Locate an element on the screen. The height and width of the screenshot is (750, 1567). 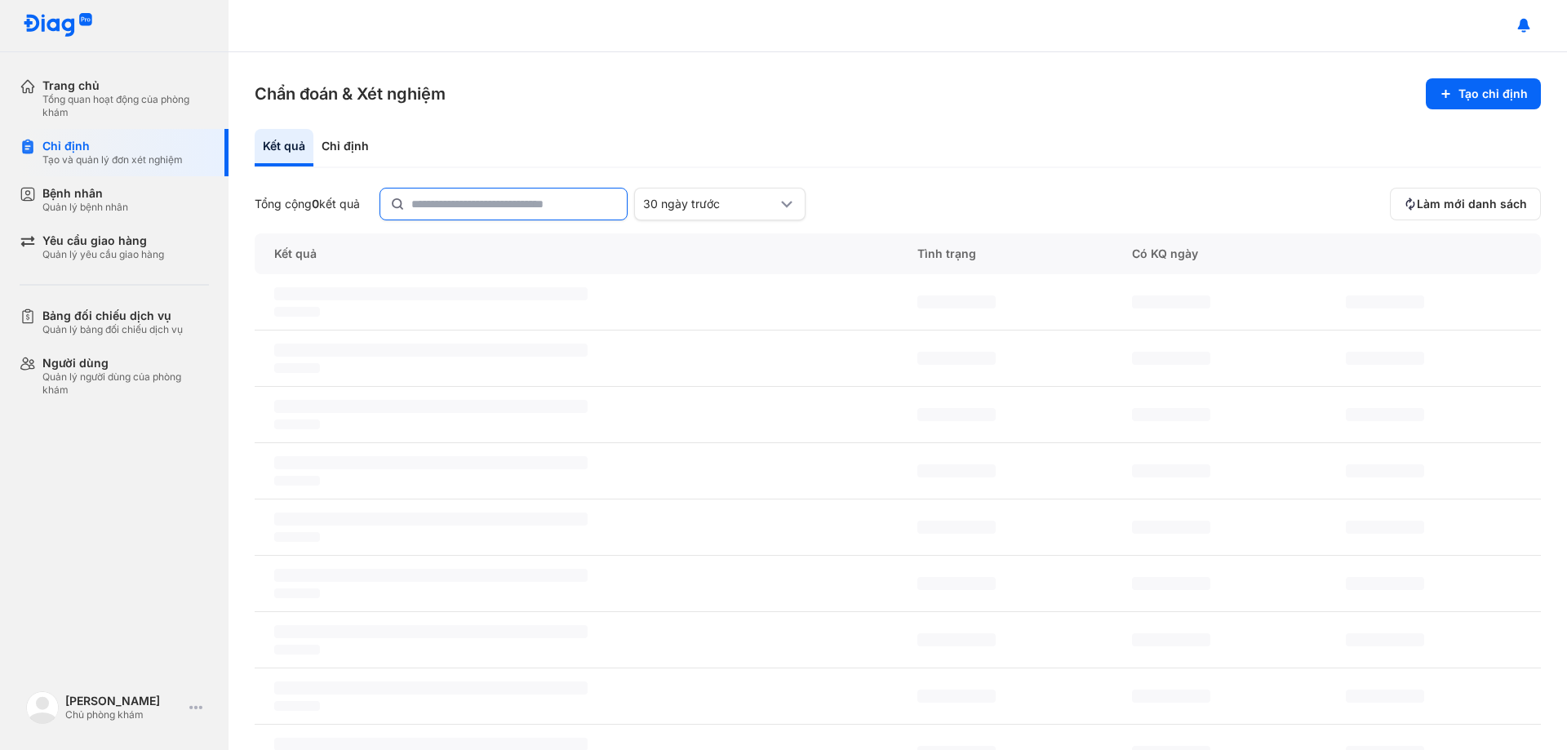
span: Làm mới danh sách is located at coordinates (1471, 204).